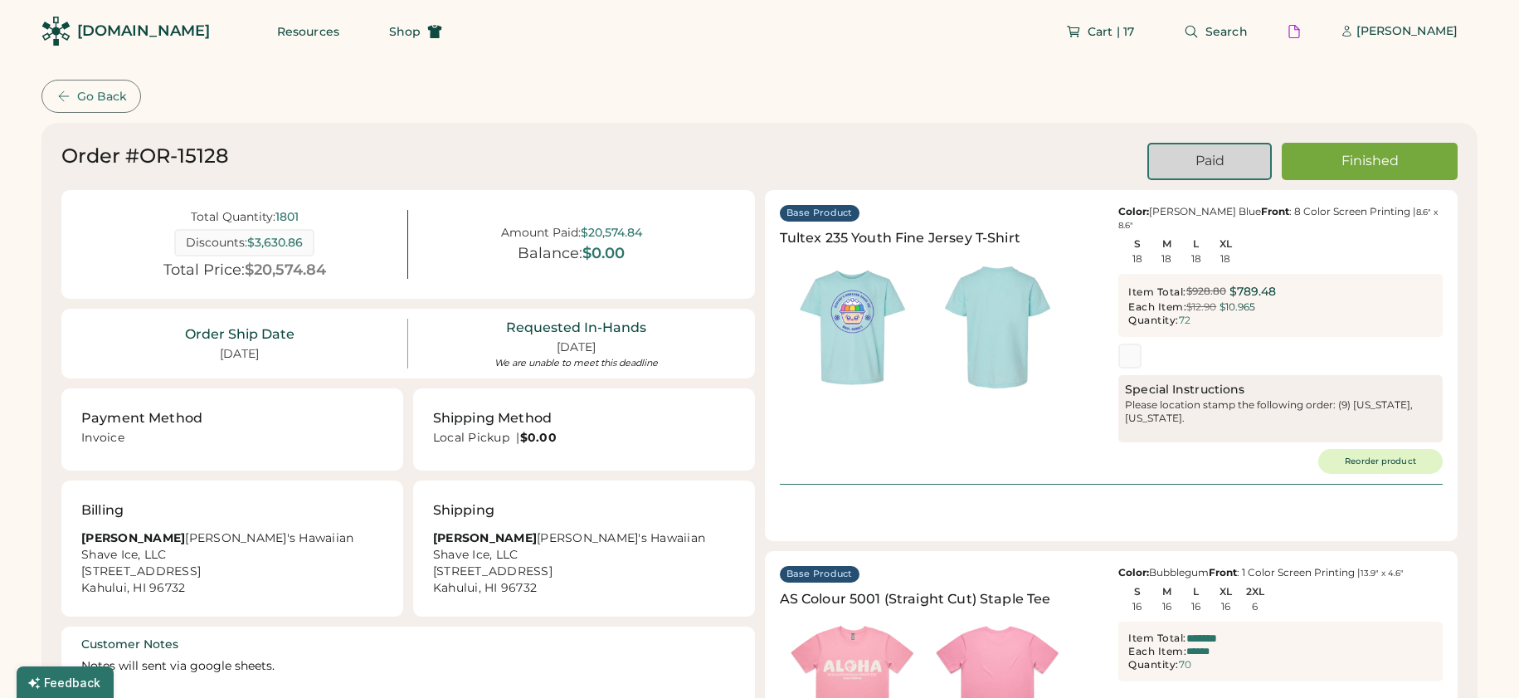  I want to click on font: 13.9" x 4.6", so click(1382, 572).